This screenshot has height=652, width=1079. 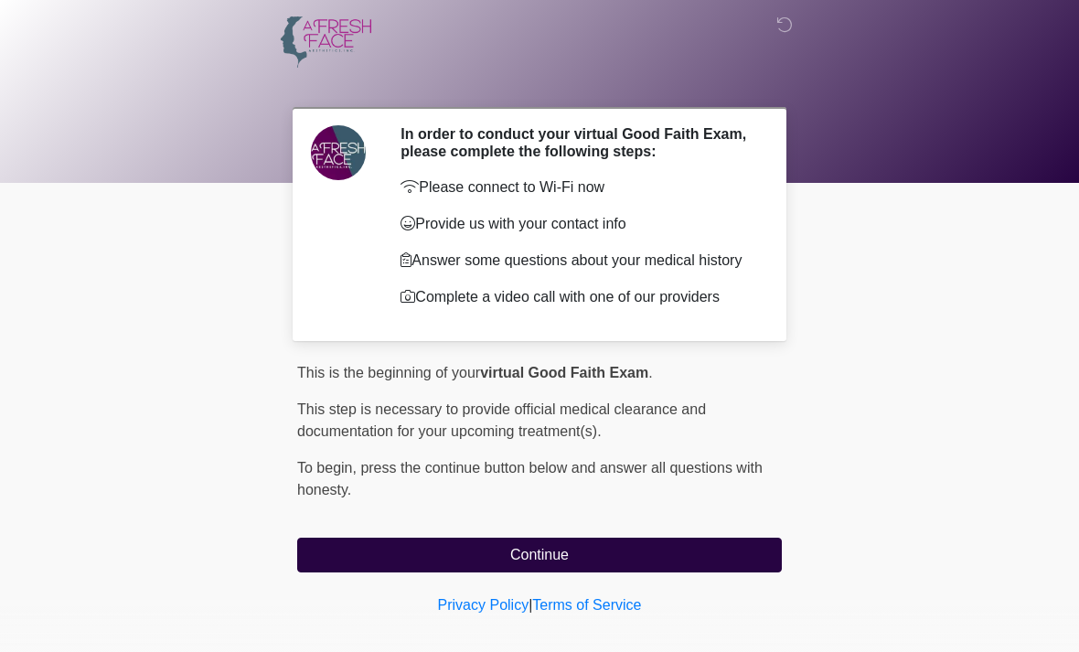 What do you see at coordinates (586, 605) in the screenshot?
I see `a: Terms of Service` at bounding box center [586, 605].